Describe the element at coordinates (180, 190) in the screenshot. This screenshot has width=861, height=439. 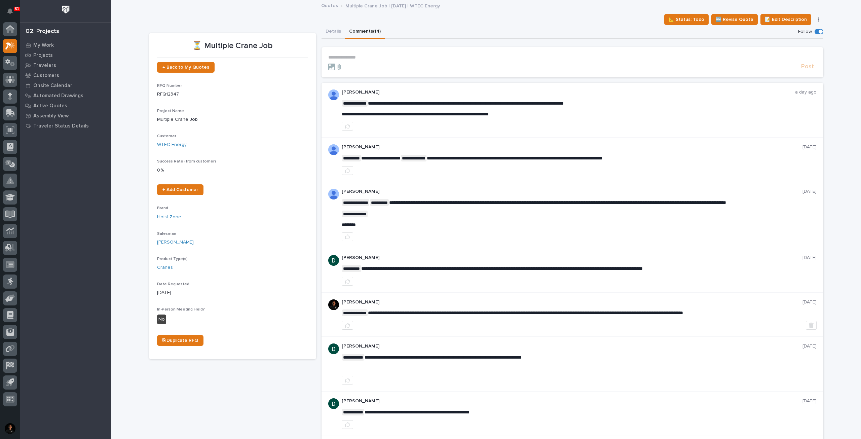
I see `span: + Add Customer` at that location.